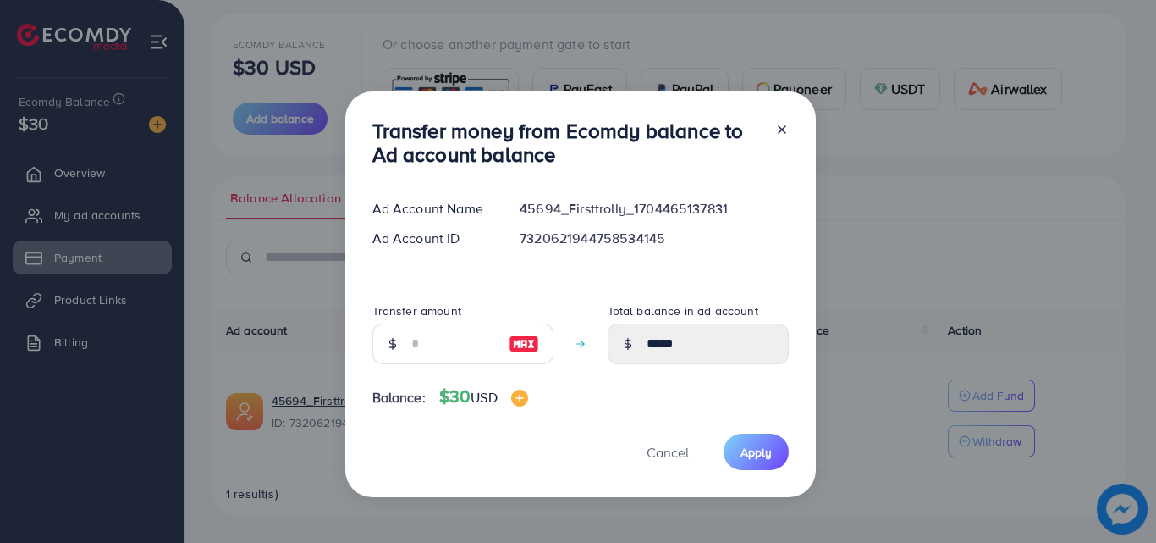 This screenshot has height=543, width=1156. What do you see at coordinates (433, 238) in the screenshot?
I see `div: Ad Account ID` at bounding box center [433, 238].